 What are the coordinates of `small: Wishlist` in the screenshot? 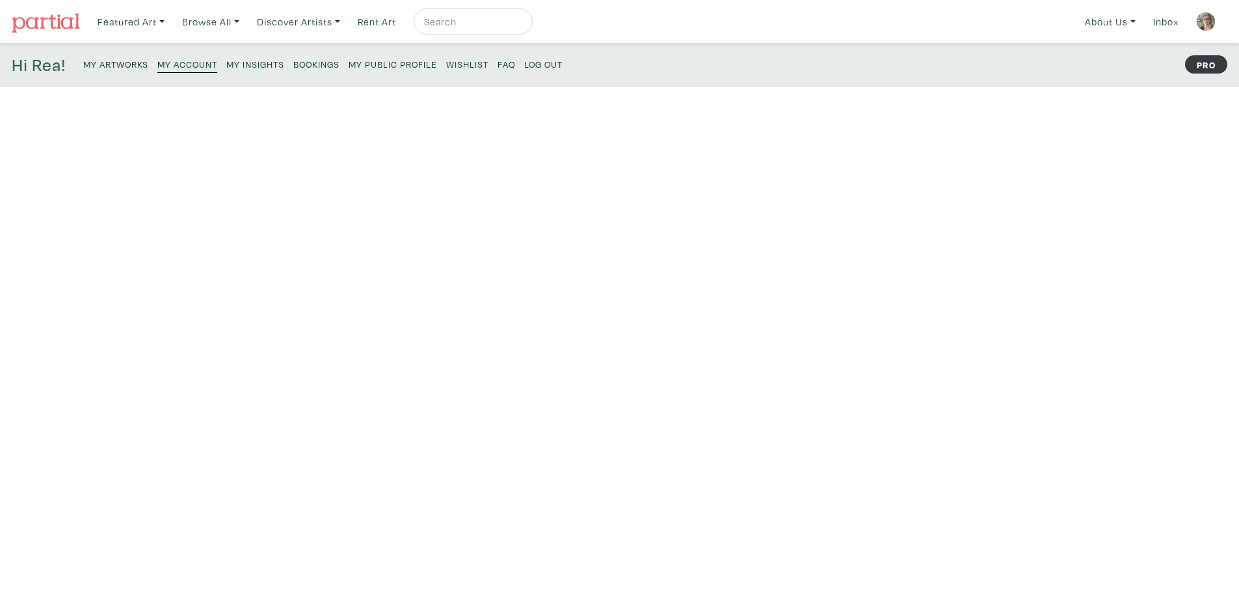 It's located at (467, 64).